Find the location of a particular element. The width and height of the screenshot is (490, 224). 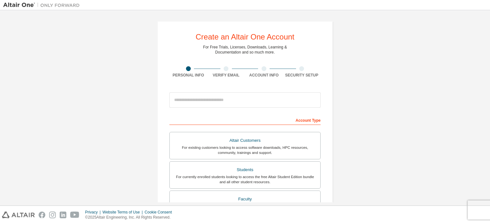

div: Cookie Consent is located at coordinates (160, 212).